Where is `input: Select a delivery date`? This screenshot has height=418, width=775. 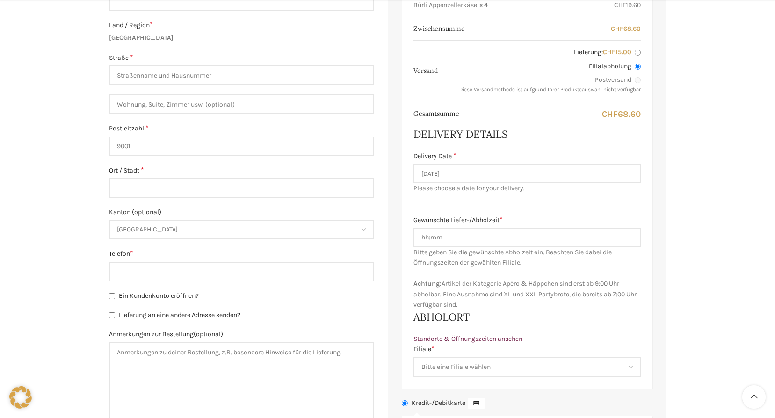 input: Select a delivery date is located at coordinates (527, 174).